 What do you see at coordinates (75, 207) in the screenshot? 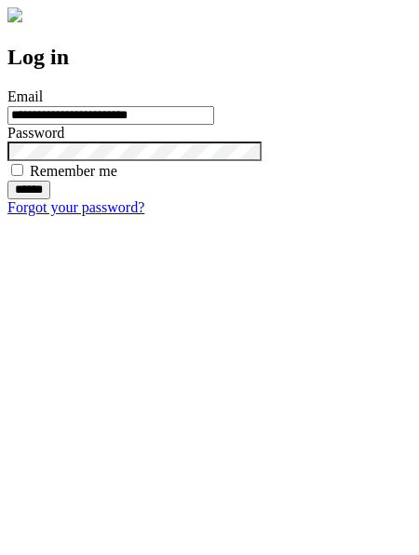
I see `a: Forgot your password?` at bounding box center [75, 207].